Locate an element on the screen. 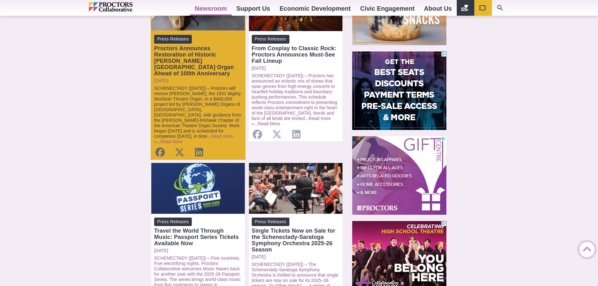 The height and width of the screenshot is (286, 598). a: Back to Top is located at coordinates (585, 248).